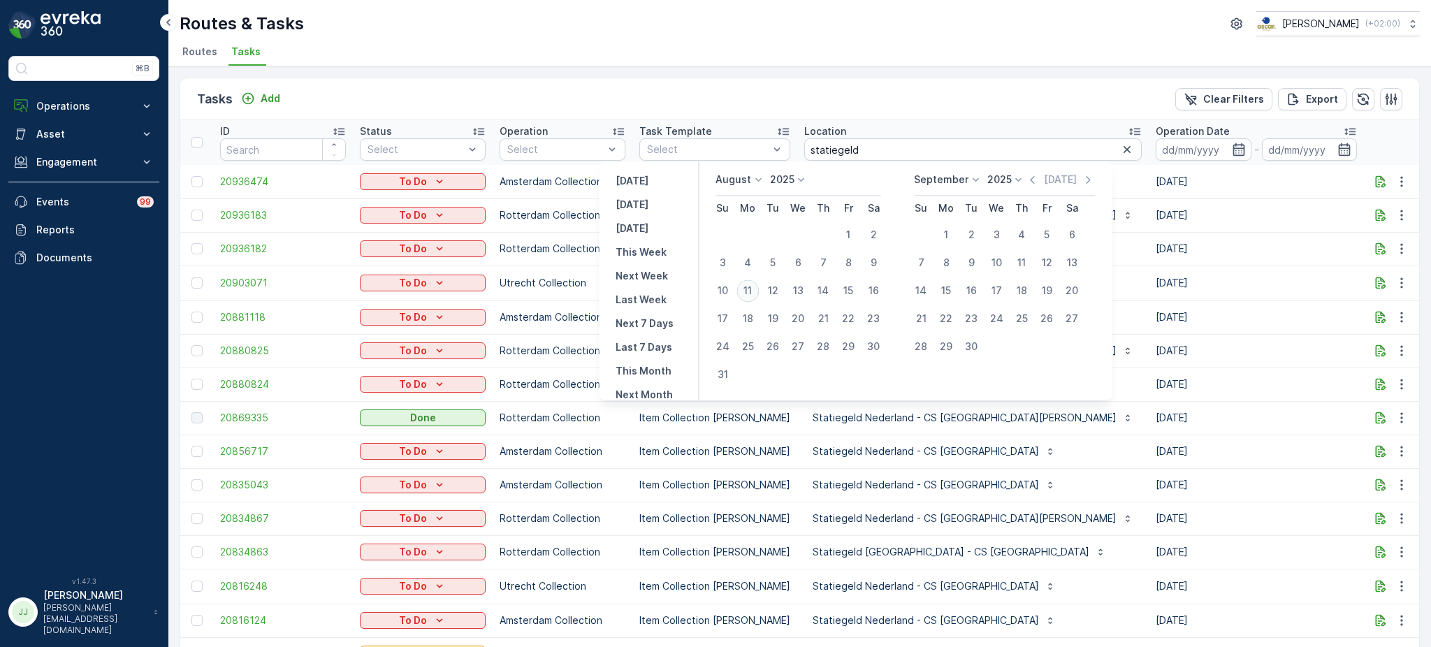  Describe the element at coordinates (283, 317) in the screenshot. I see `span: 20881118` at that location.